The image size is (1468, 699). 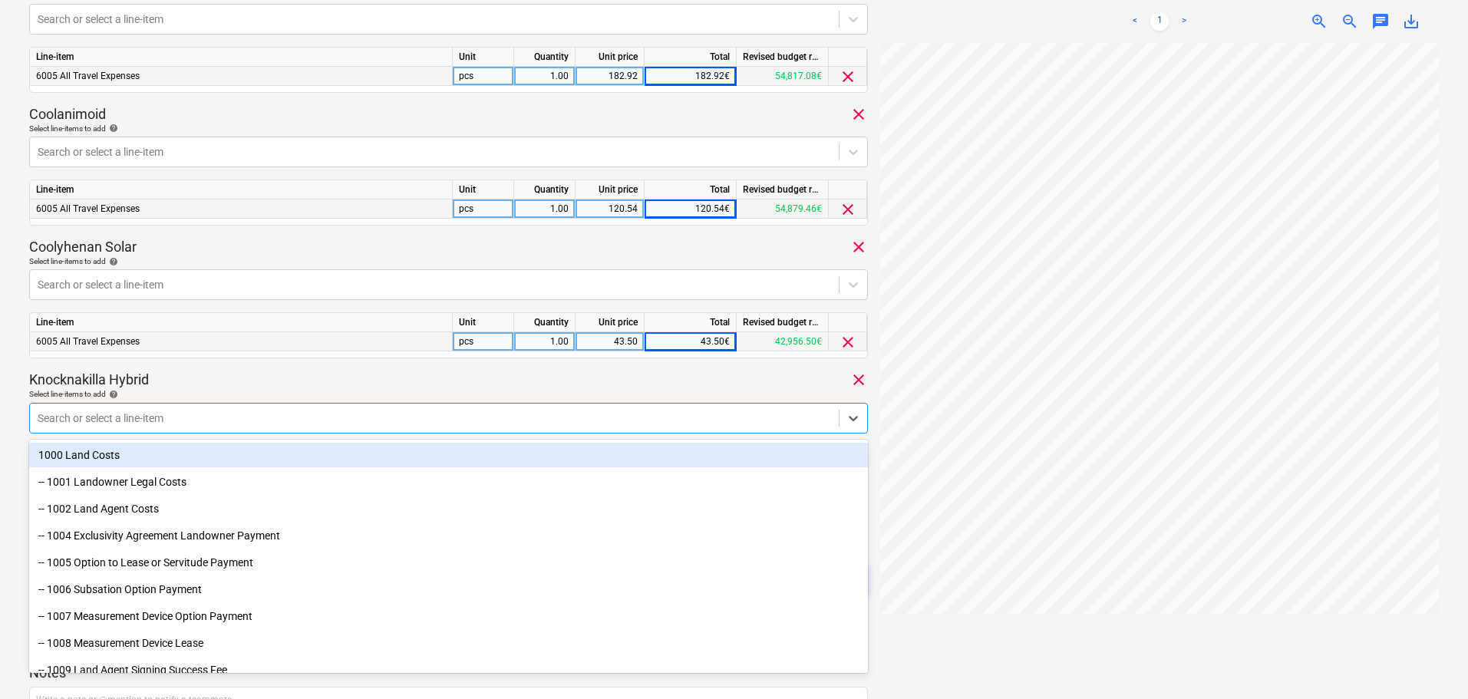 What do you see at coordinates (448, 616) in the screenshot?
I see `div: -- 1007 Measurement Device Option Payment` at bounding box center [448, 616].